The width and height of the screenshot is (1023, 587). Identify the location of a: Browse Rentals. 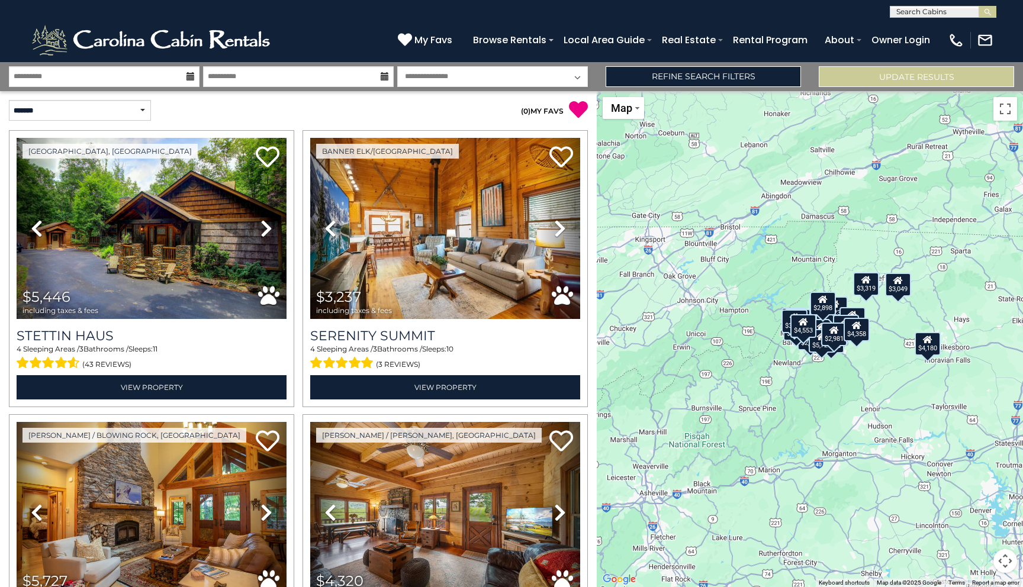
(510, 40).